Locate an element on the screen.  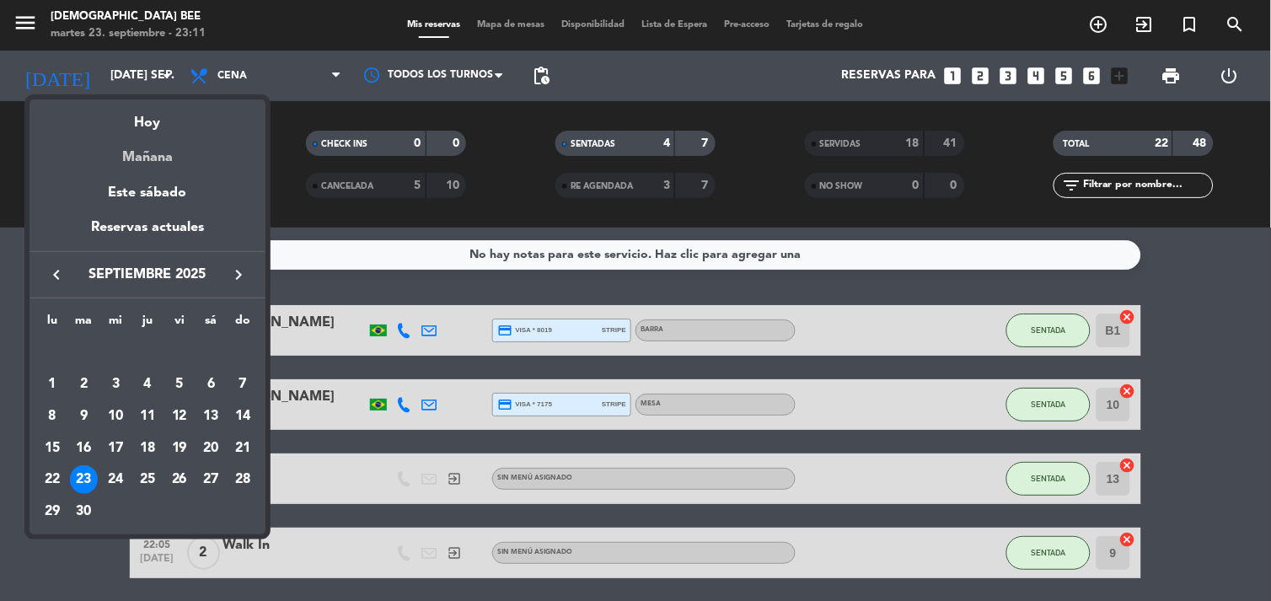
th: miércoles is located at coordinates (115, 324).